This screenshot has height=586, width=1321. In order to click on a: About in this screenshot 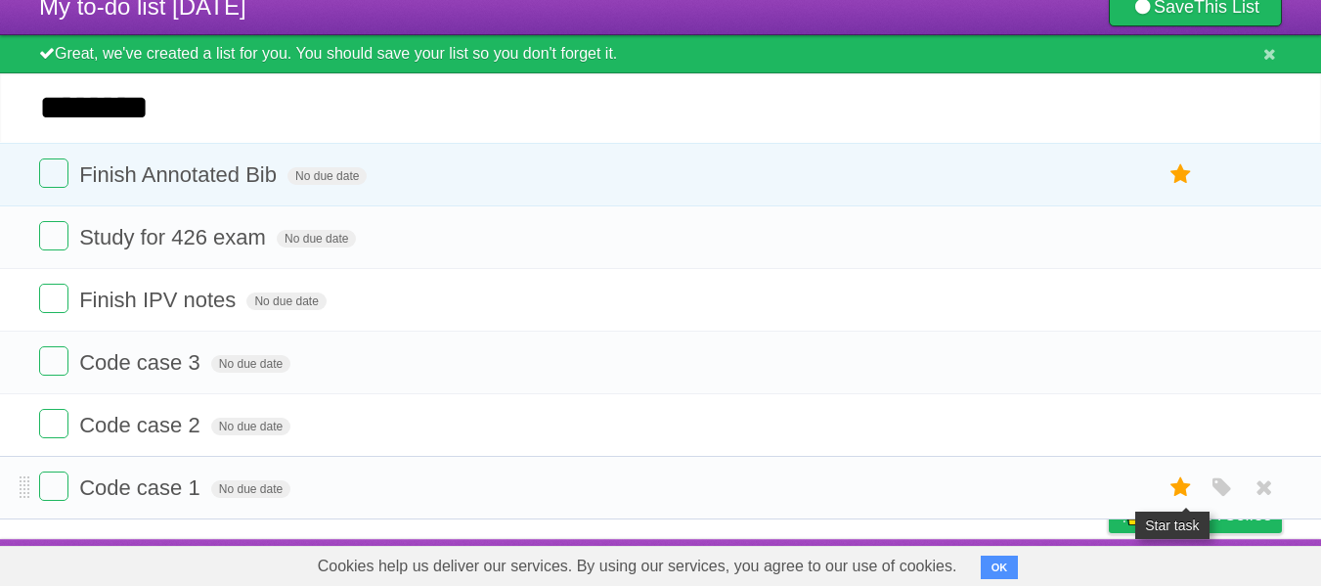, I will do `click(870, 562)`.